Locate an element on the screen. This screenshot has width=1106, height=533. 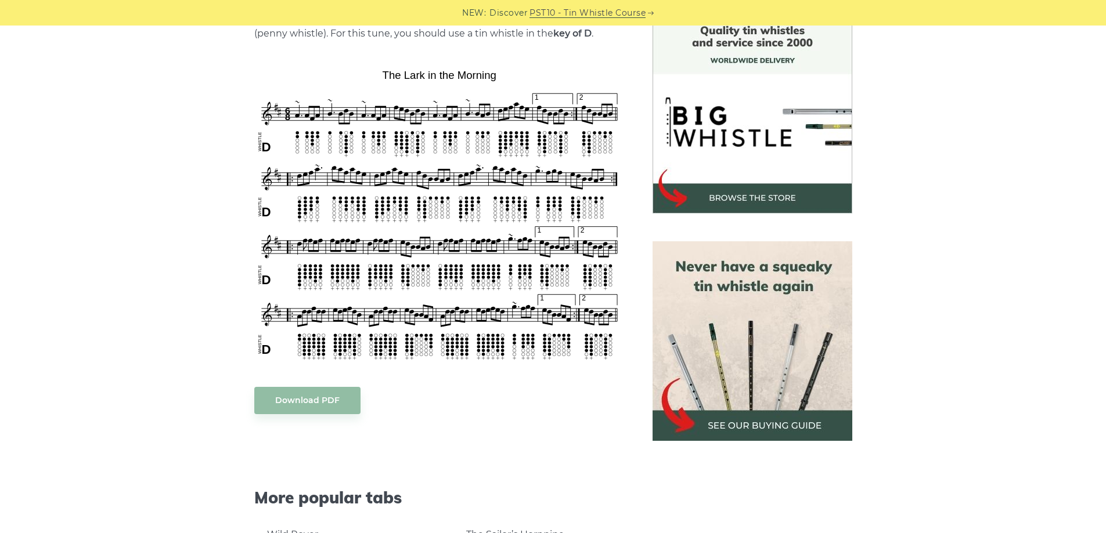
img: The Lark in the Morning Tin Whistle Tabs & Sheet Music is located at coordinates (439, 214).